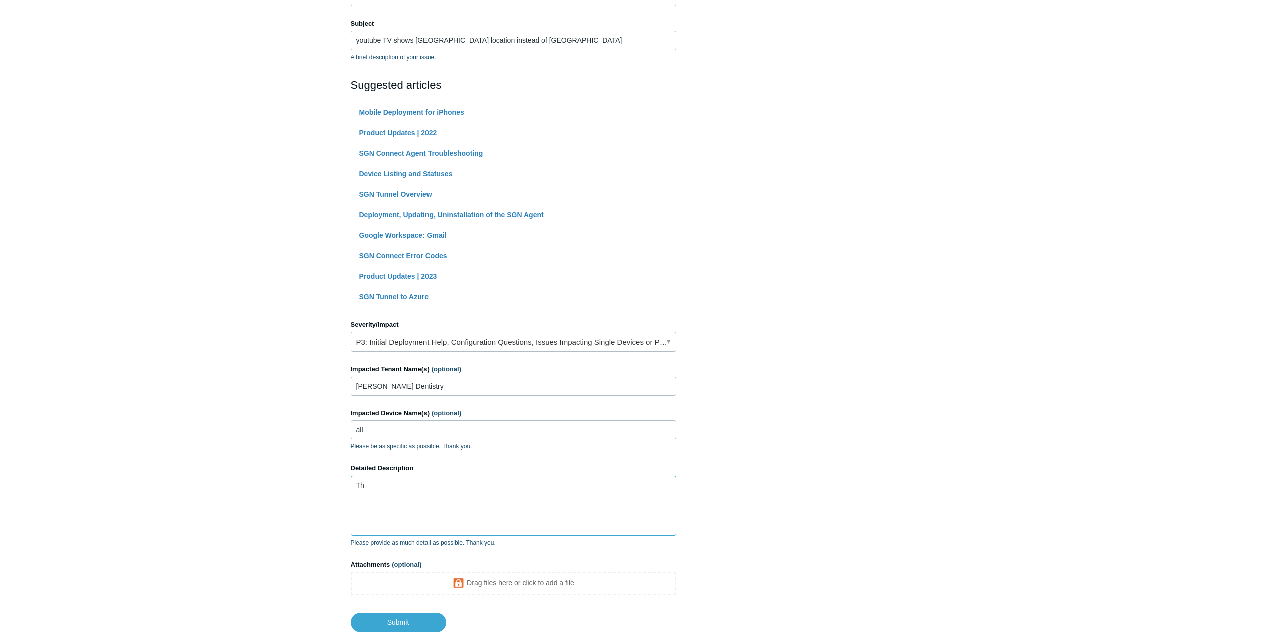  I want to click on a: Google Workspace: Gmail, so click(403, 235).